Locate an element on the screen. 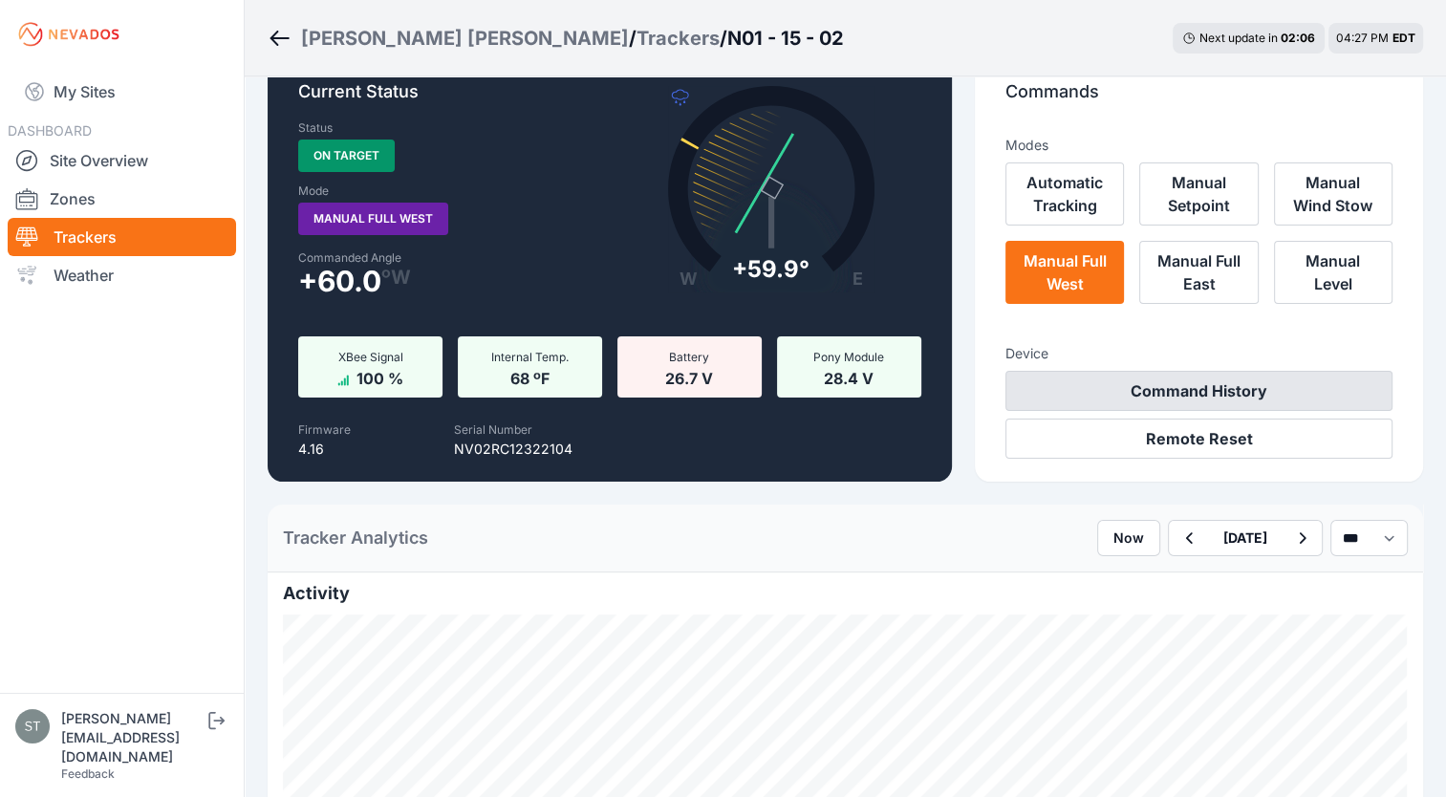  label: Serial Number is located at coordinates (493, 429).